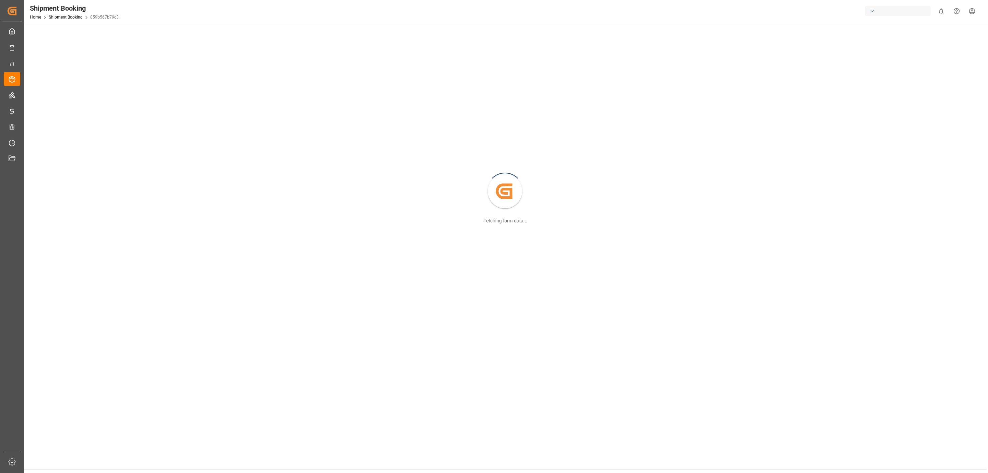  Describe the element at coordinates (957, 11) in the screenshot. I see `button: Help Center` at that location.